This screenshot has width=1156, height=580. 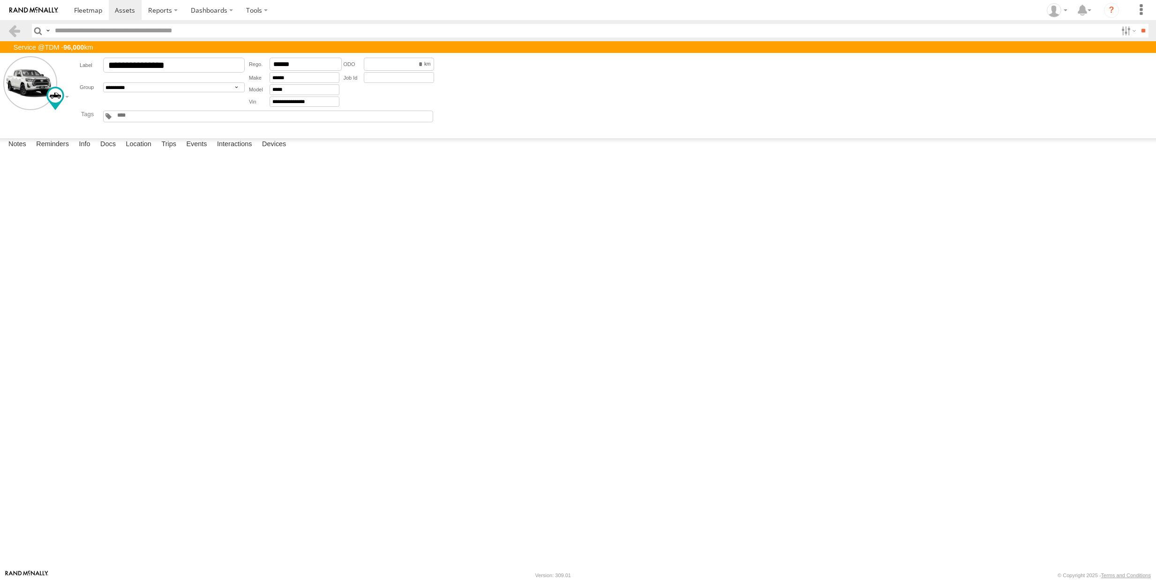 I want to click on div: Change Map Icon, so click(x=55, y=98).